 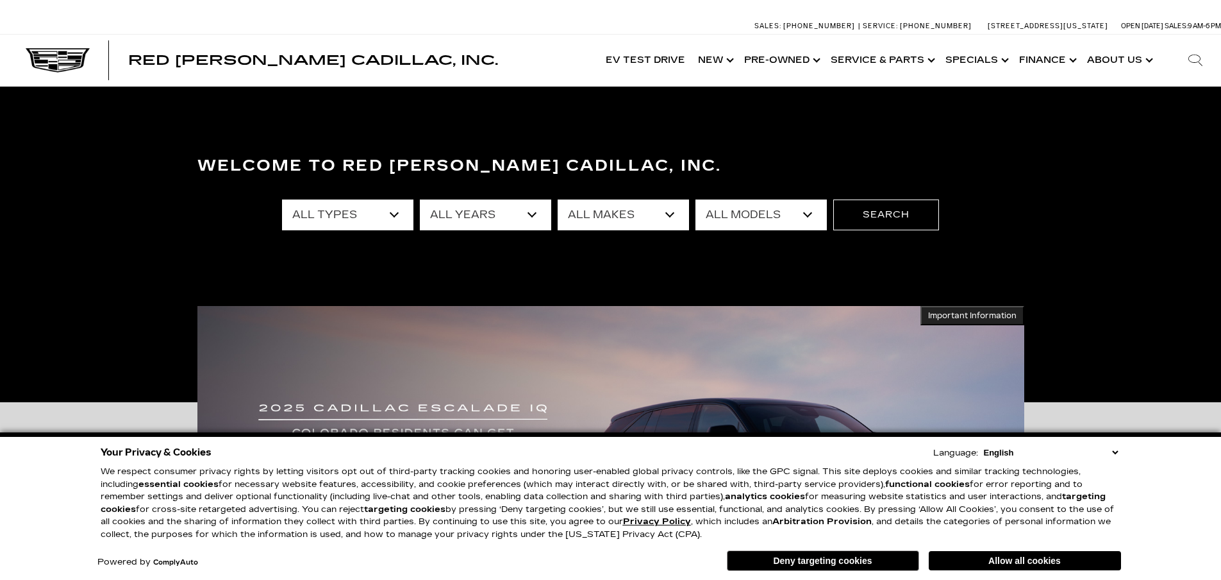 I want to click on strong: Arbitration Provision, so click(x=822, y=521).